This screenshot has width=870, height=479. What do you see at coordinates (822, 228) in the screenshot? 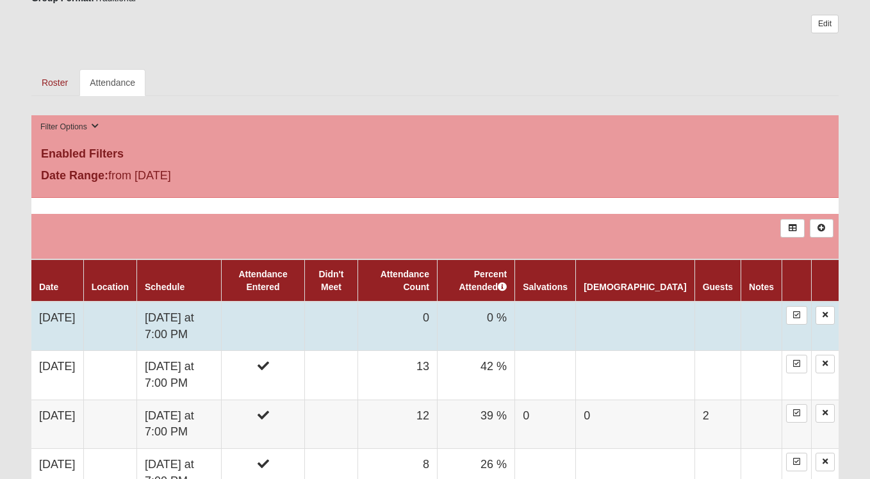
I see `a: Alt+N` at bounding box center [822, 228].